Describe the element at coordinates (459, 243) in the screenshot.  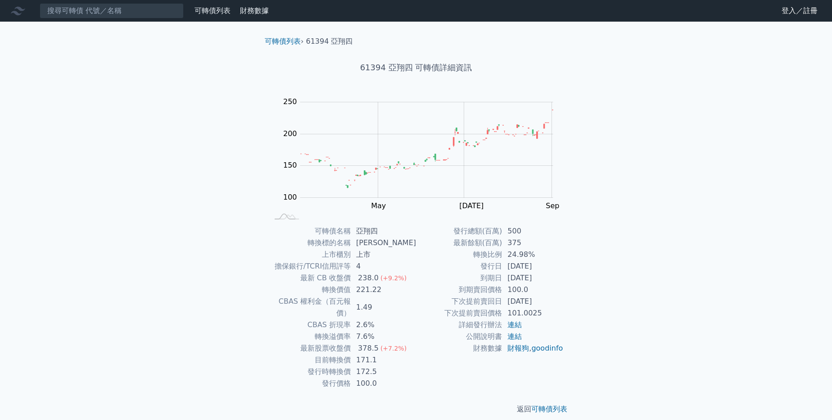
I see `td: 最新餘額(百萬)` at that location.